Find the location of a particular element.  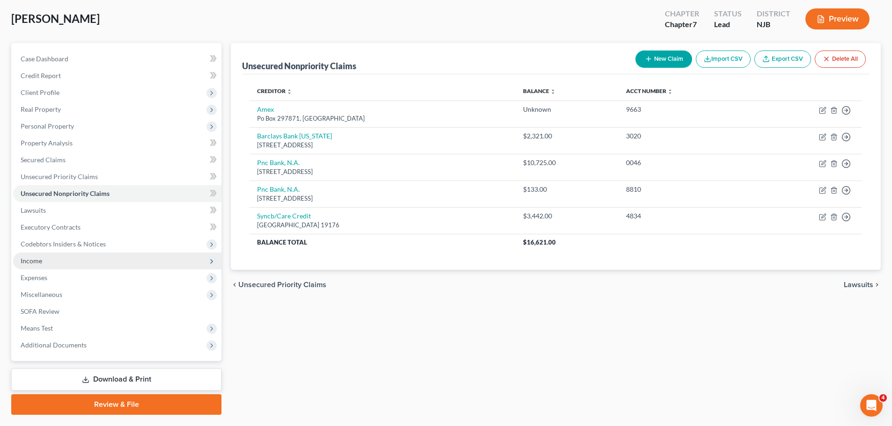

a: Download & Print is located at coordinates (116, 380).